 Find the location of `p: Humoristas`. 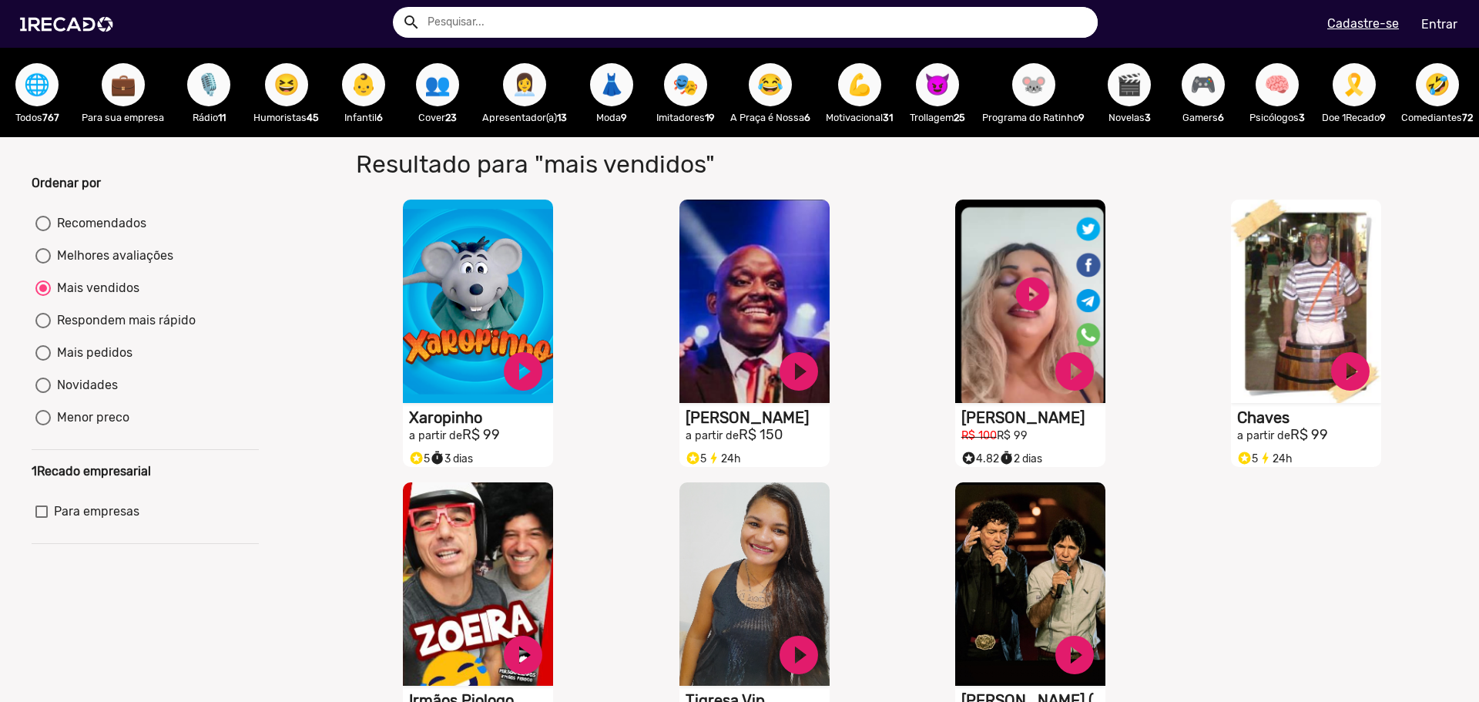

p: Humoristas is located at coordinates (286, 117).